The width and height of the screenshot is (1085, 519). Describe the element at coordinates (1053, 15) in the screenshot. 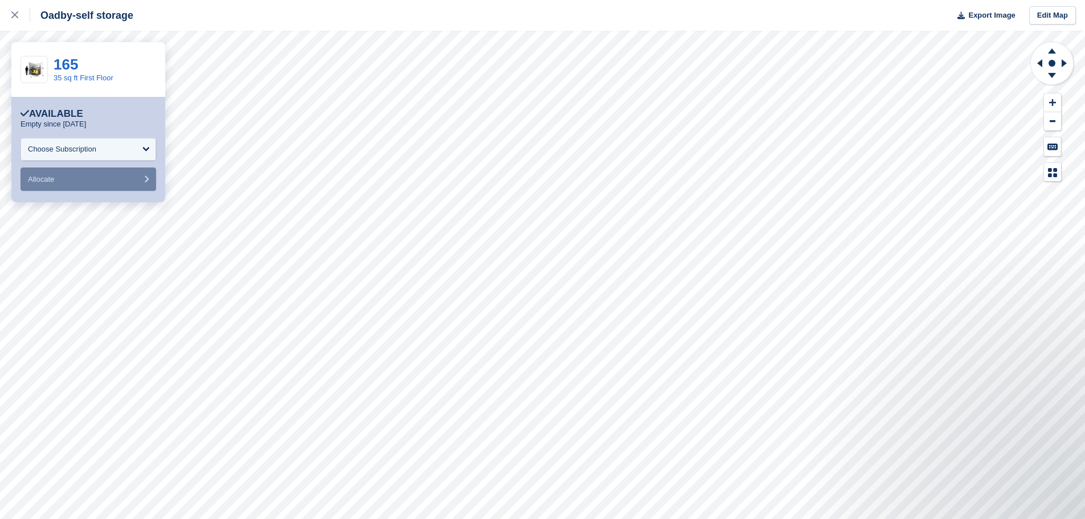

I see `a: Edit Map` at that location.